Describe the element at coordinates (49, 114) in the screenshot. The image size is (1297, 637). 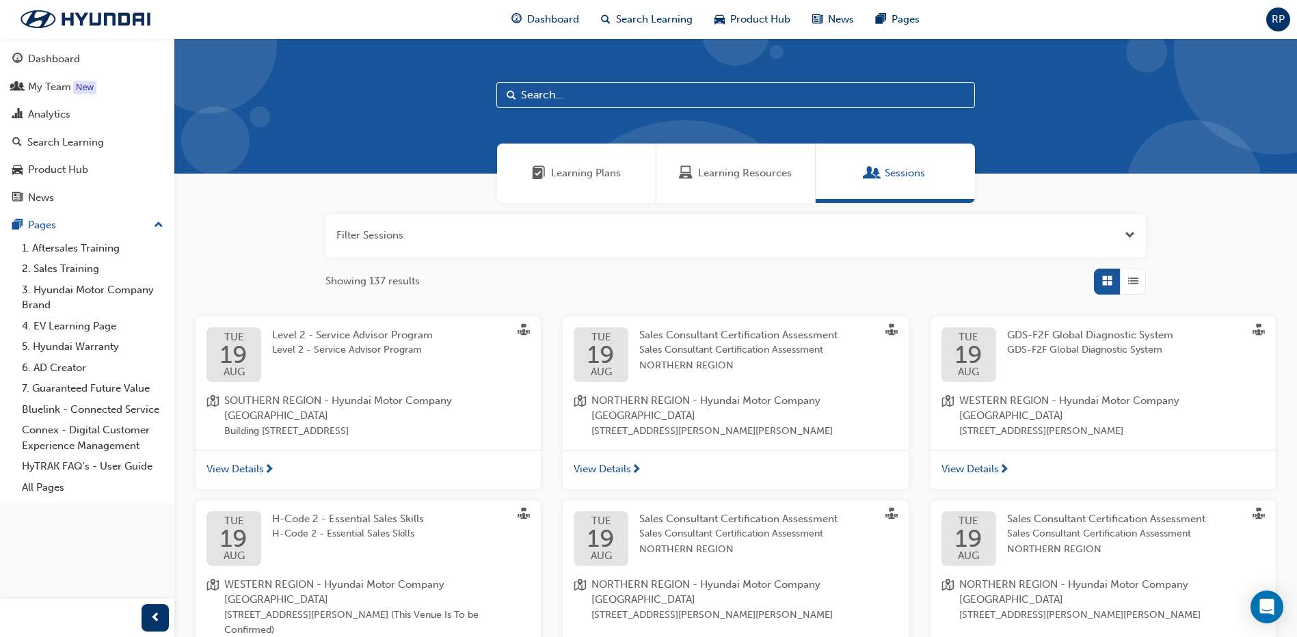
I see `div: Analytics` at that location.